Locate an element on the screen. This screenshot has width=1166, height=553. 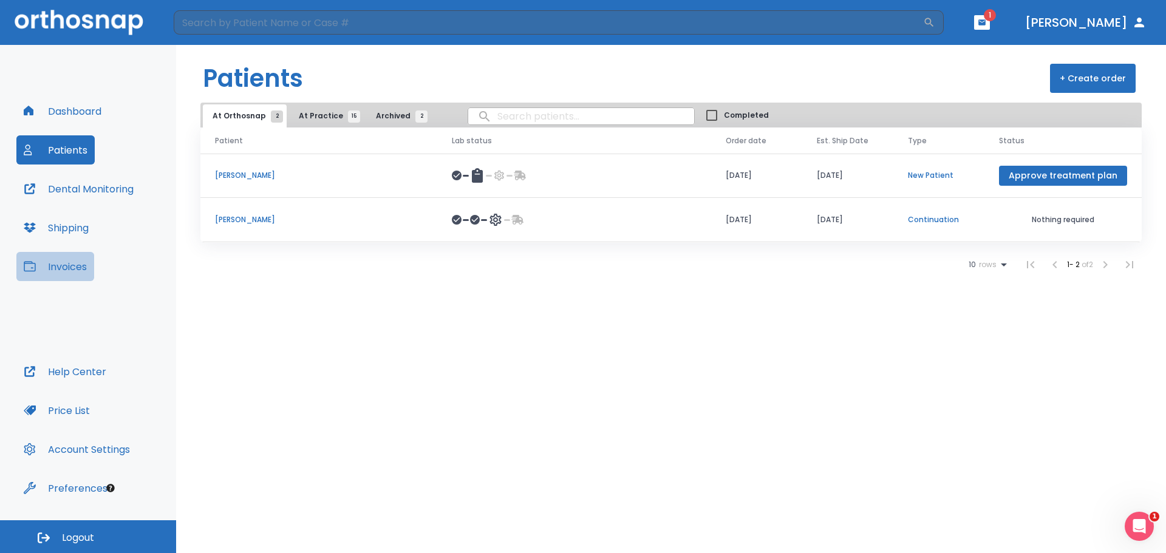
button: Dashboard is located at coordinates (63, 111).